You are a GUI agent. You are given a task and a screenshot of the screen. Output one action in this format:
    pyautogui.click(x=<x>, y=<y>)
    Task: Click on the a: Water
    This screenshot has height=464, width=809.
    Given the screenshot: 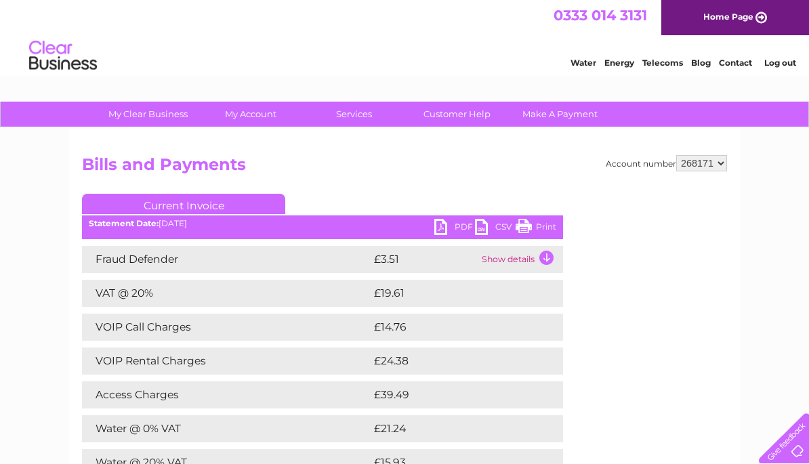 What is the action you would take?
    pyautogui.click(x=583, y=62)
    